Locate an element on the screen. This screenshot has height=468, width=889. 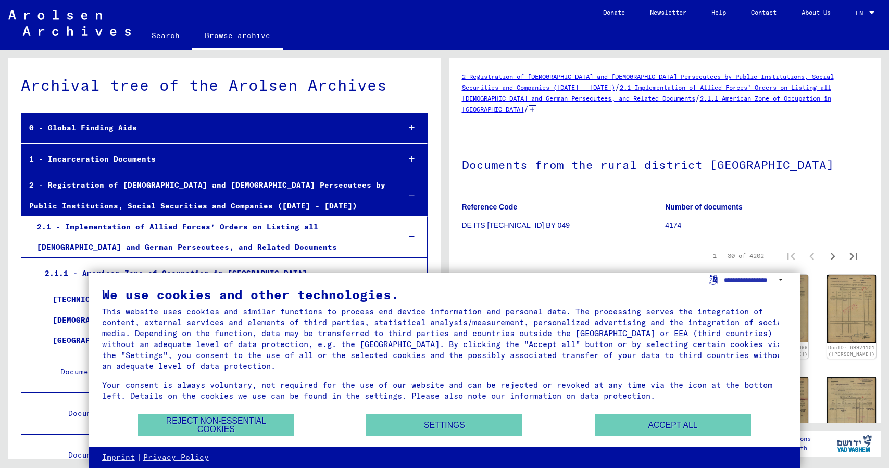
img: Arolsen_neg.svg is located at coordinates (69, 23).